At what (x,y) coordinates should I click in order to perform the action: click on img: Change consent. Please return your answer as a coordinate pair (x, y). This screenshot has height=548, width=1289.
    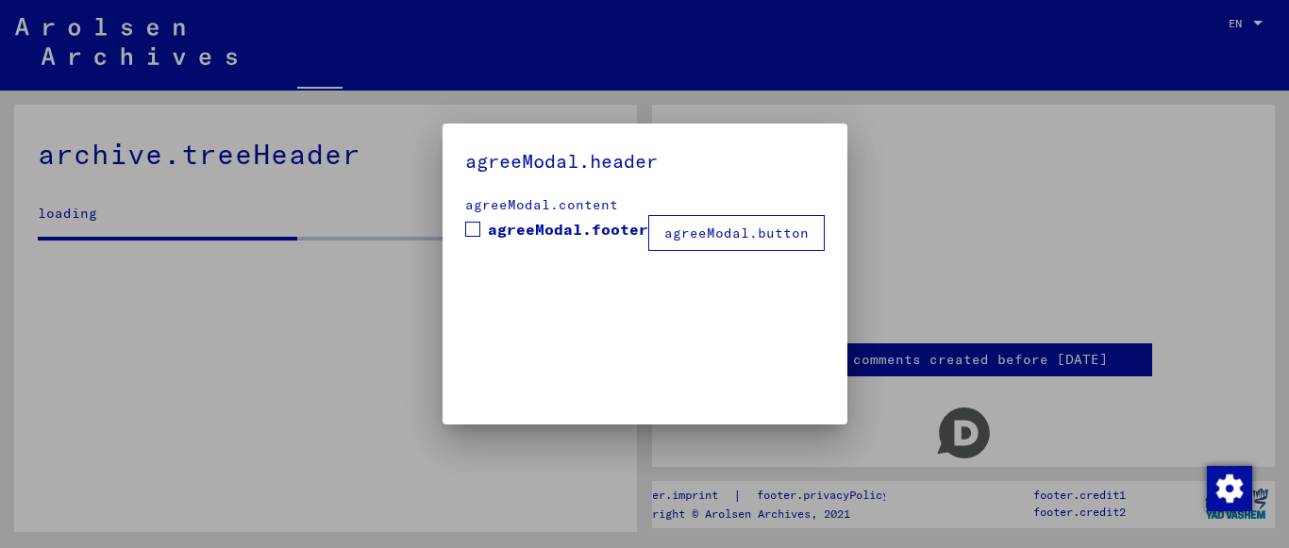
    Looking at the image, I should click on (1230, 489).